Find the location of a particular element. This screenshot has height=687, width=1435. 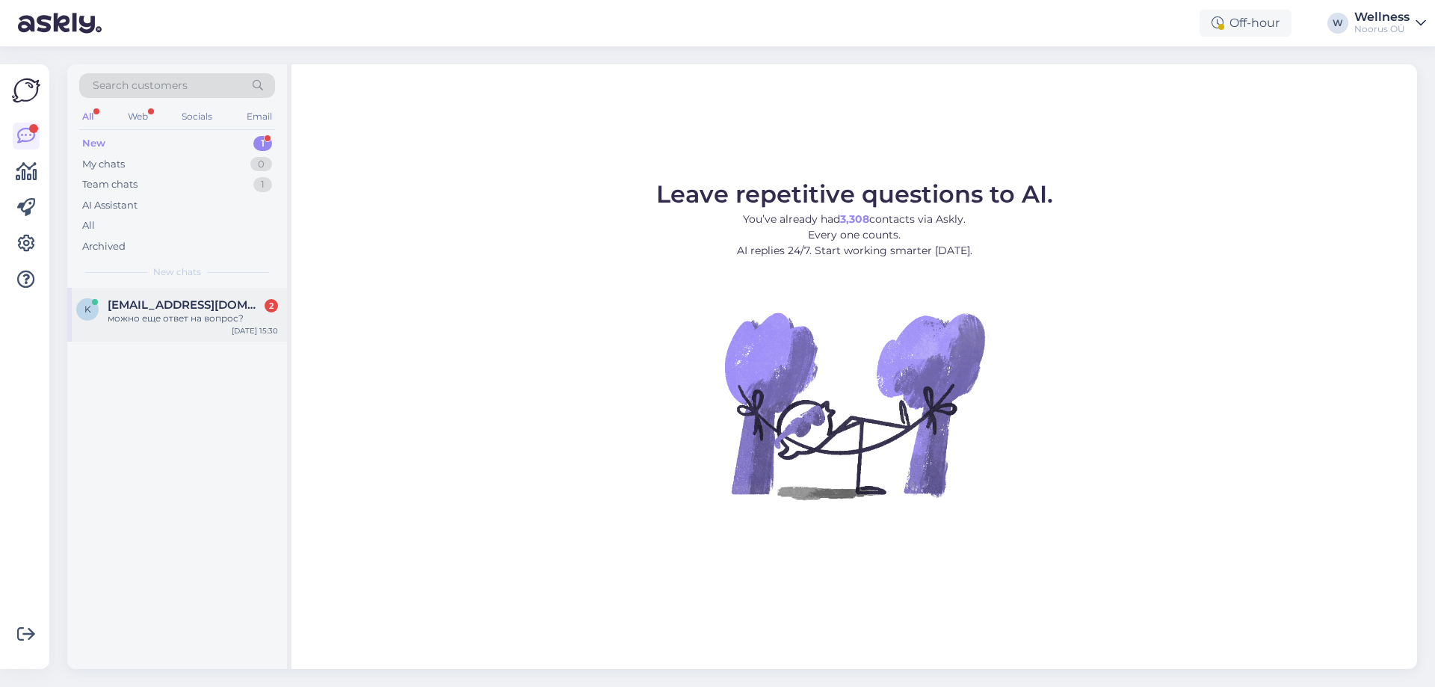

p: You’ve already had contacts via Askly. Every one counts. AI replies 24/7. Start working smarter [... is located at coordinates (854, 235).